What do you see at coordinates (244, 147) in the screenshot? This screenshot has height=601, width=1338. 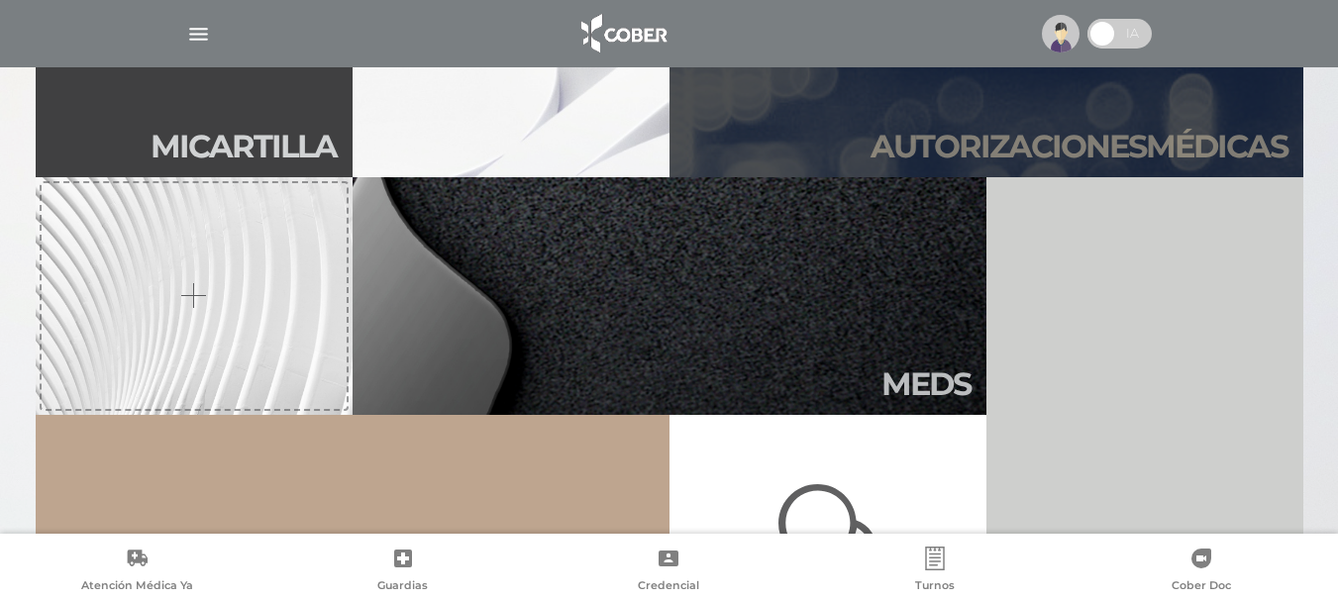 I see `h2: Mi car tilla` at bounding box center [244, 147].